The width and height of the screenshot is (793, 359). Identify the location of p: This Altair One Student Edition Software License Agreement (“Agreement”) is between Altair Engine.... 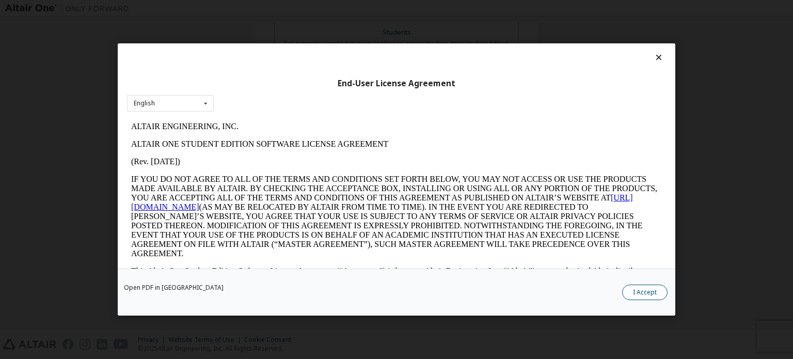
(269, 172).